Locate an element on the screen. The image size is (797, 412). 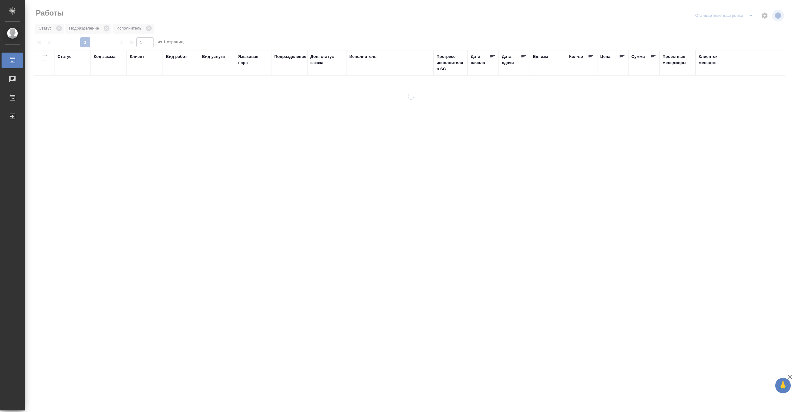
div: Вид услуги is located at coordinates (213, 57).